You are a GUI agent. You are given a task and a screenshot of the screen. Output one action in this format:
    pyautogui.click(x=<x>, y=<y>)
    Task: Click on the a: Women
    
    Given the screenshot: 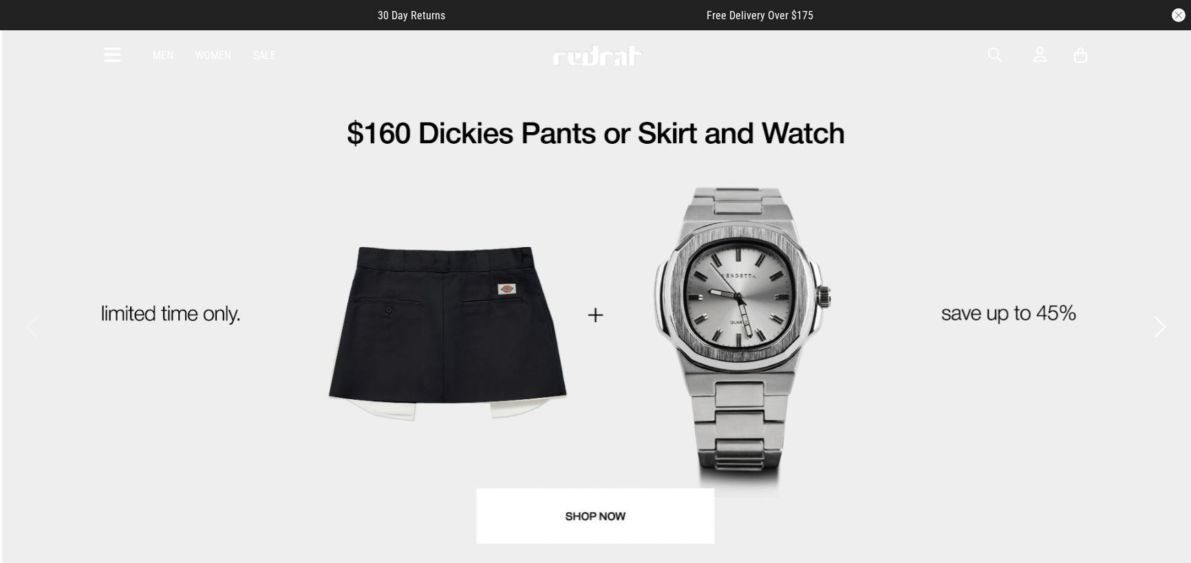 What is the action you would take?
    pyautogui.click(x=213, y=55)
    